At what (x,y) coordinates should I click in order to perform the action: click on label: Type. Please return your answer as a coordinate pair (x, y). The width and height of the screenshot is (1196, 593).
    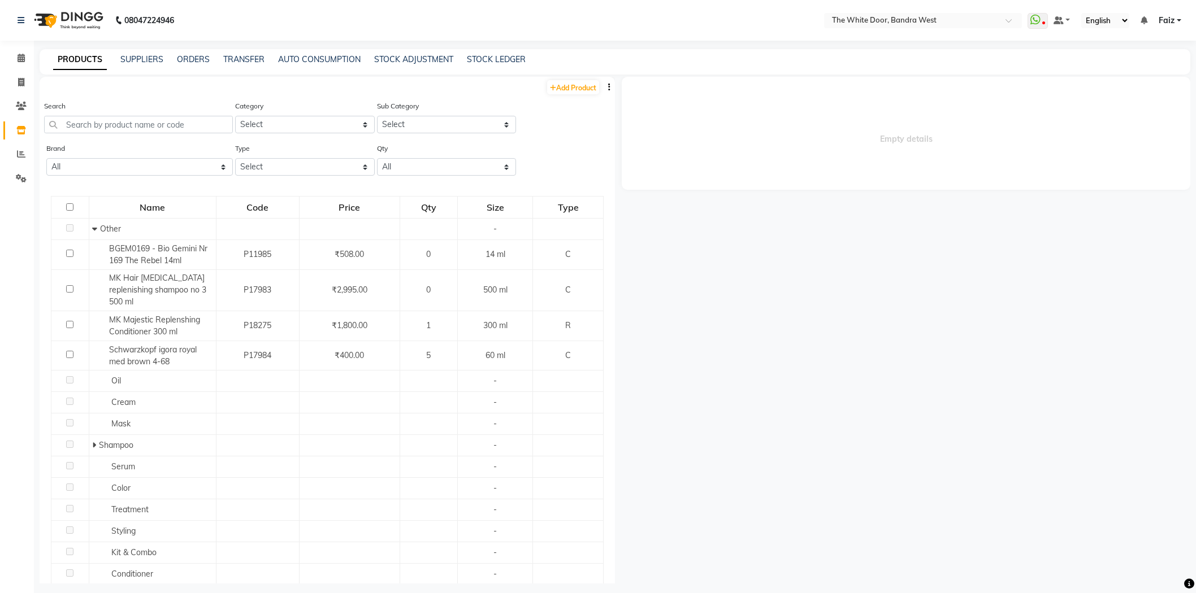
    Looking at the image, I should click on (242, 149).